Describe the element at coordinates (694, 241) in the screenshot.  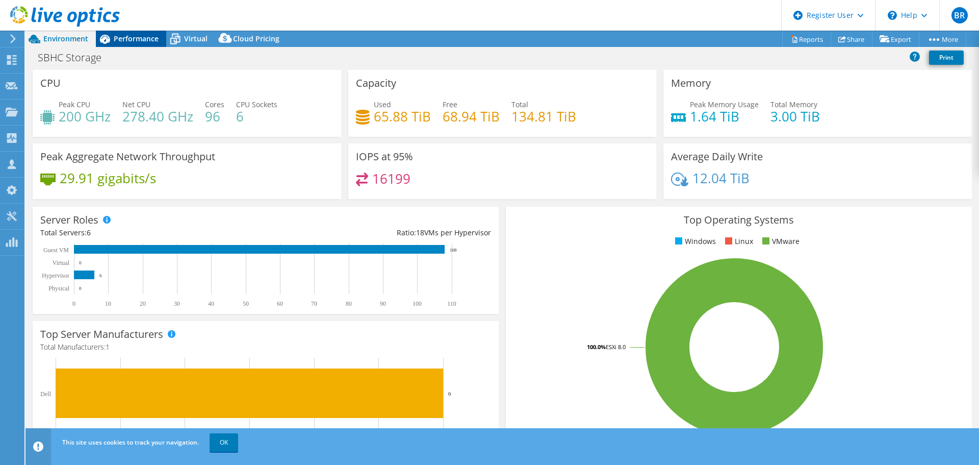
I see `li: Windows` at that location.